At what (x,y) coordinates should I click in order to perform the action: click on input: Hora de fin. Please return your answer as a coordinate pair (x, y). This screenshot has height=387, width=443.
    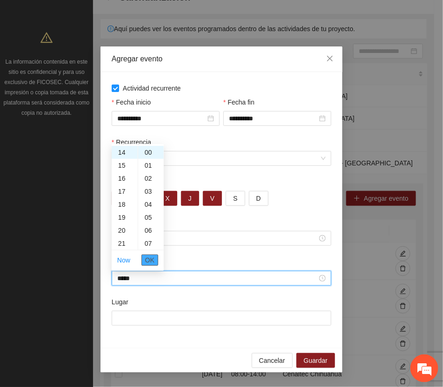
    Looking at the image, I should click on (217, 278).